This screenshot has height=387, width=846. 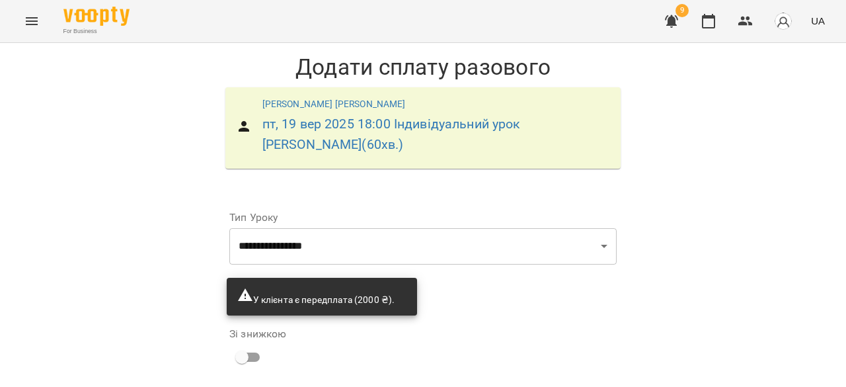 What do you see at coordinates (32, 21) in the screenshot?
I see `button: Menu` at bounding box center [32, 21].